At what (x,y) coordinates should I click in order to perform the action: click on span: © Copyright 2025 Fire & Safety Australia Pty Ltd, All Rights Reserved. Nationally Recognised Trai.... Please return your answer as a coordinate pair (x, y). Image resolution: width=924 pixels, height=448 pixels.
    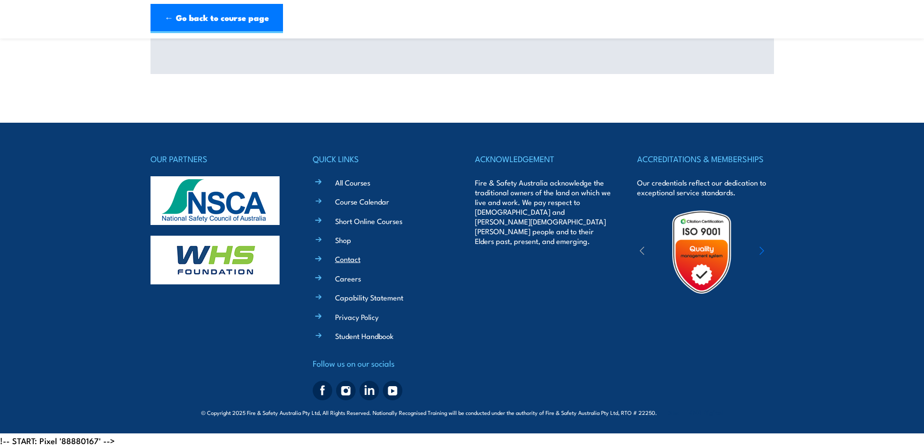
    Looking at the image, I should click on (462, 412).